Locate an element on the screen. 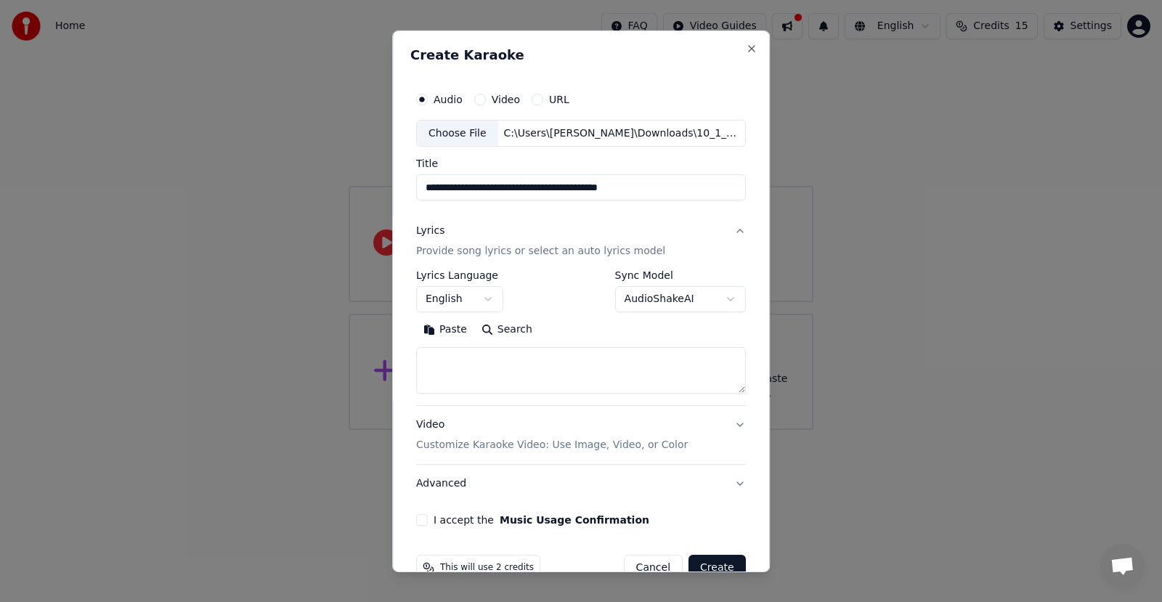 This screenshot has width=1162, height=602. button: LyricsProvide song lyrics or select an auto lyrics model is located at coordinates (581, 241).